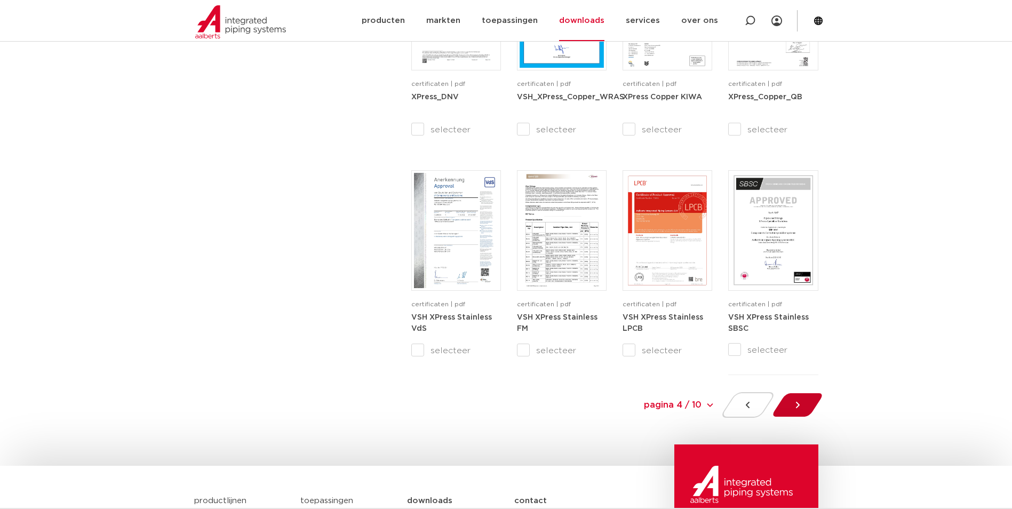 This screenshot has height=509, width=1012. What do you see at coordinates (570, 97) in the screenshot?
I see `strong: VSH_XPress_Copper_WRAS` at bounding box center [570, 97].